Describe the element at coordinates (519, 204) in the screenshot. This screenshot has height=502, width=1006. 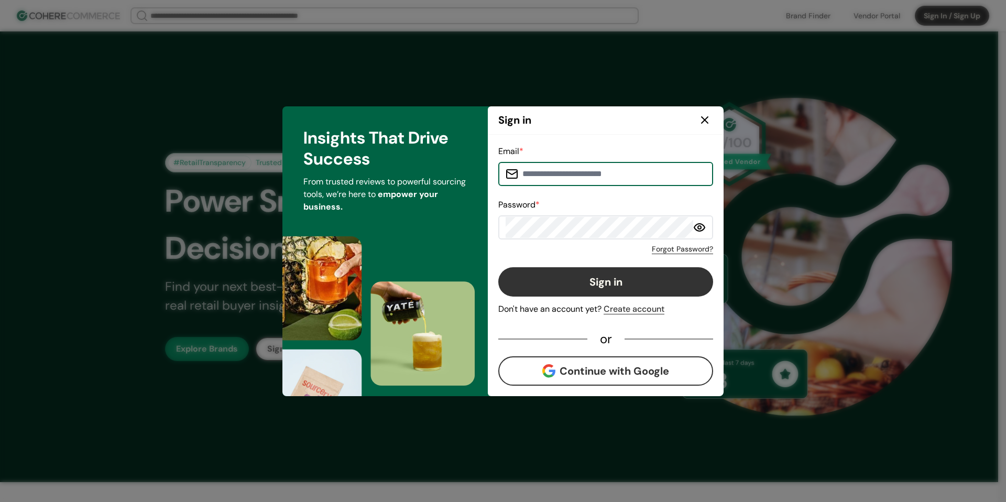
I see `label: Password` at that location.